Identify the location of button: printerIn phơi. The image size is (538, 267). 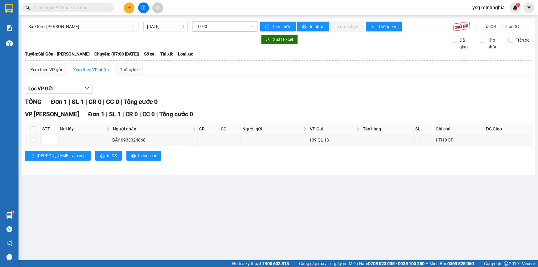
(313, 27).